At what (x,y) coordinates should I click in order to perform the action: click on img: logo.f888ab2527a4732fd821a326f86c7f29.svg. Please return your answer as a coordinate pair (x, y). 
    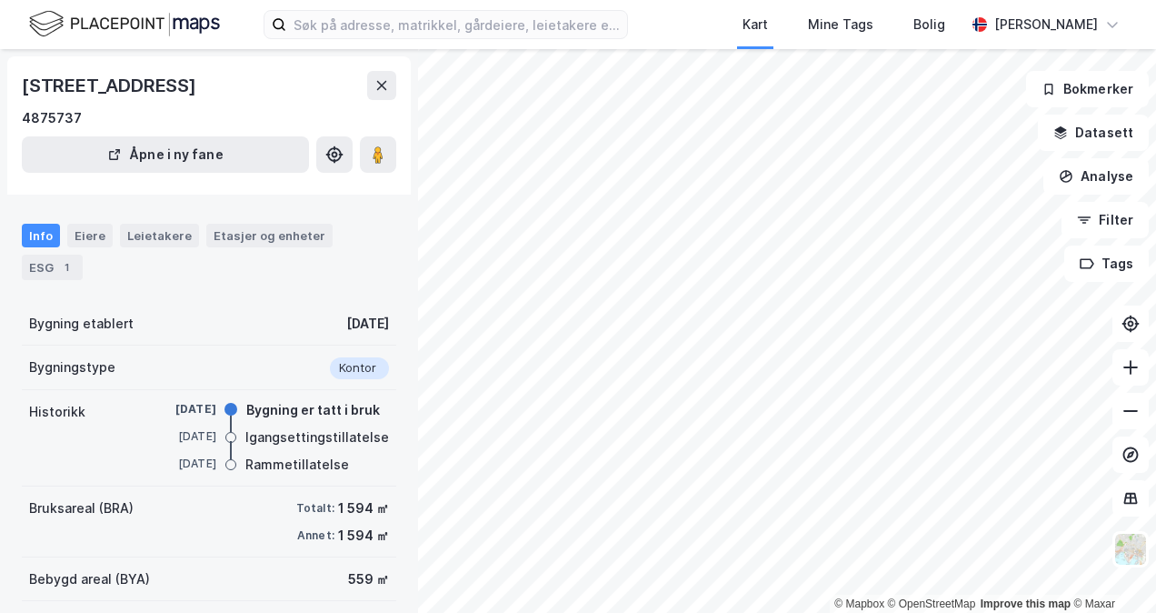
    Looking at the image, I should click on (125, 24).